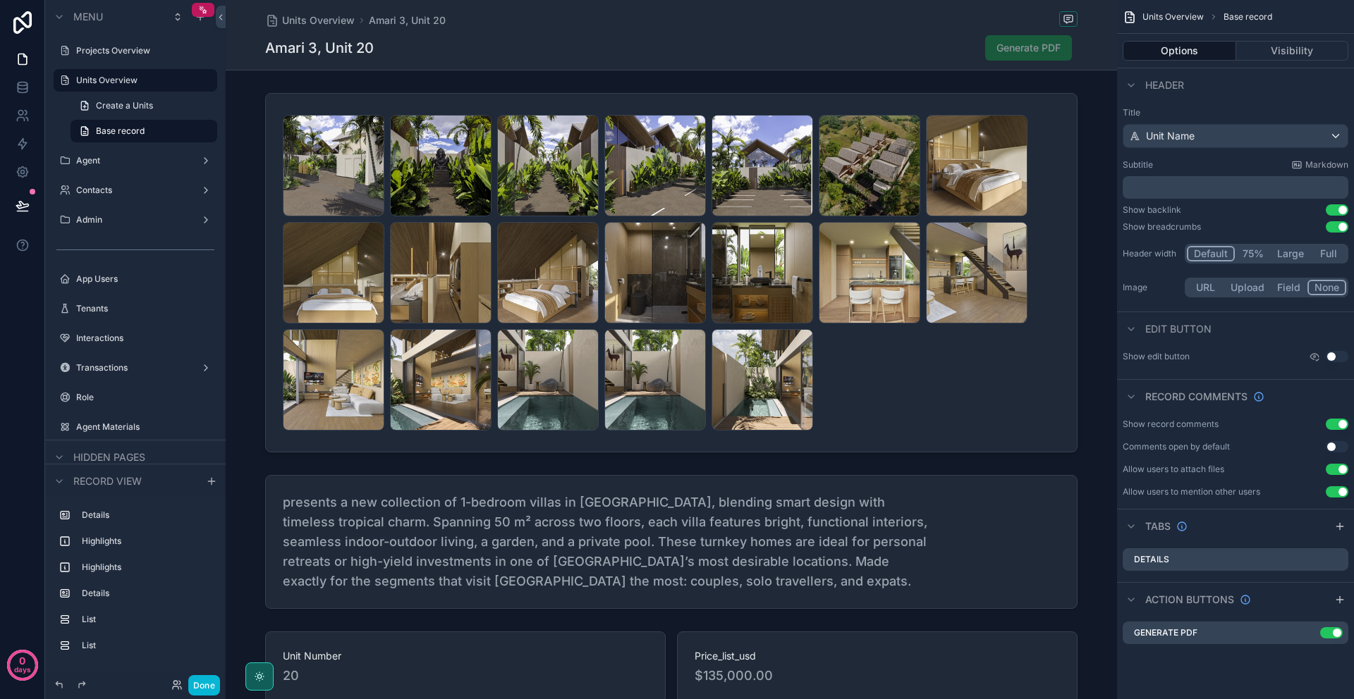 The image size is (1354, 699). Describe the element at coordinates (144, 131) in the screenshot. I see `a: Base record` at that location.